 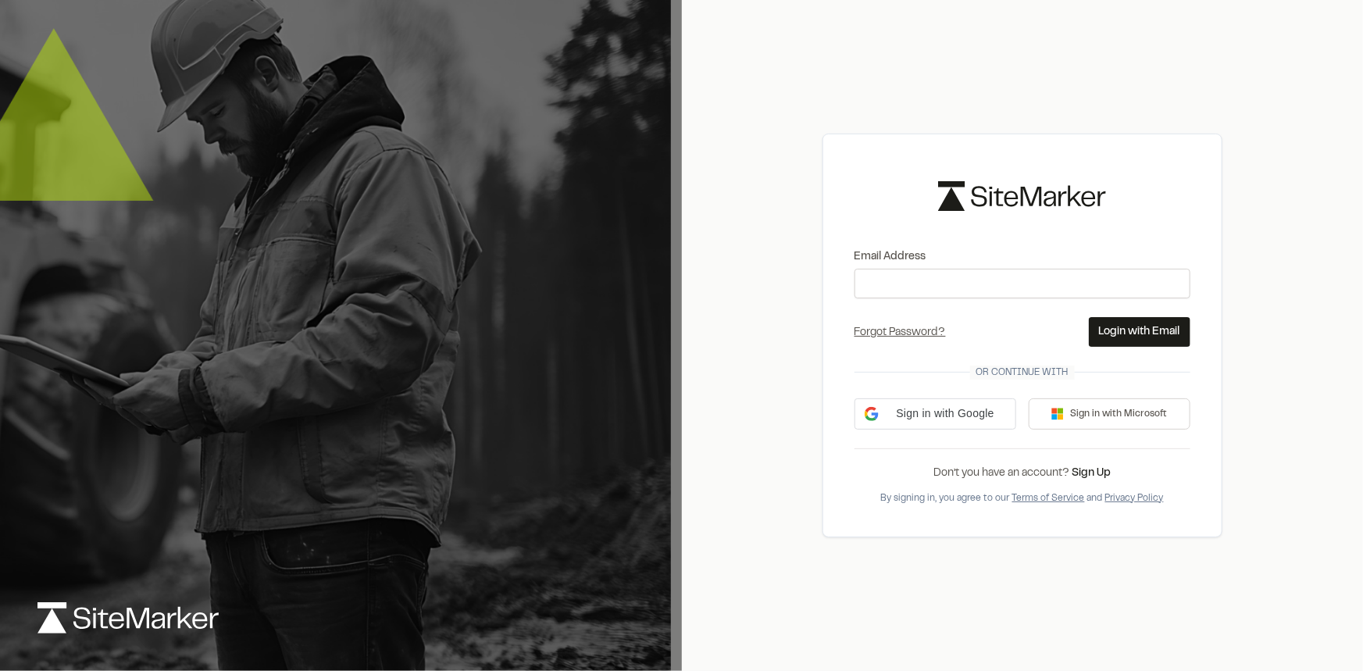 What do you see at coordinates (1091, 473) in the screenshot?
I see `a: Sign Up` at bounding box center [1091, 473].